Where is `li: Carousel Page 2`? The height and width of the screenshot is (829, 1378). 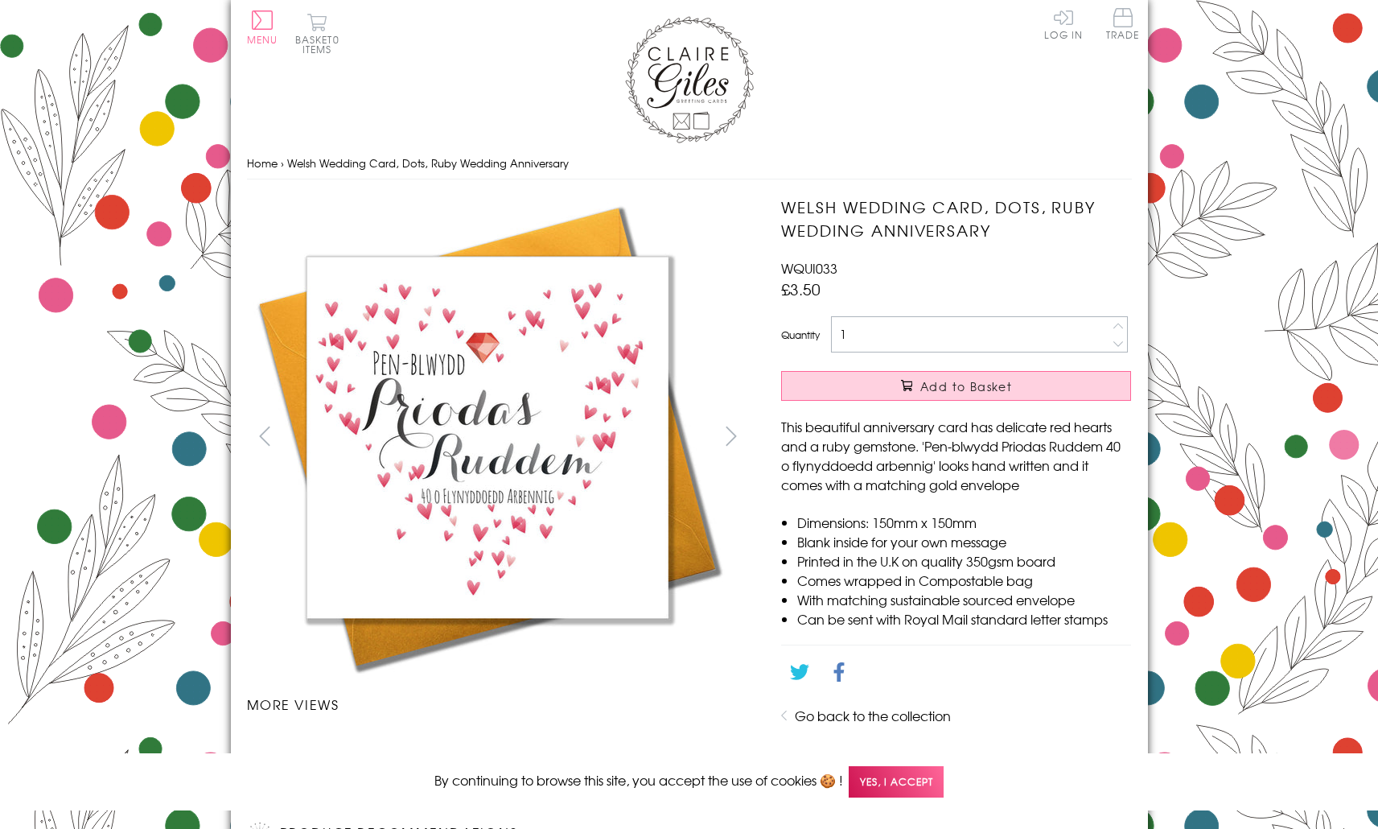
li: Carousel Page 2 is located at coordinates (435, 747).